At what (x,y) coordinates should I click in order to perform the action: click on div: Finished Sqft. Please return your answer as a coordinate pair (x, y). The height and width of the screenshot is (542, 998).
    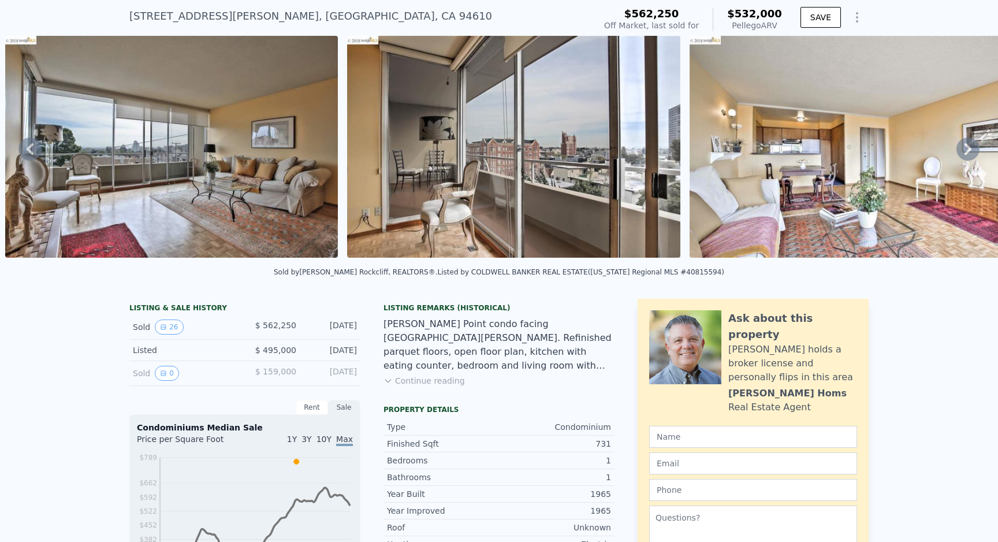
    Looking at the image, I should click on (443, 444).